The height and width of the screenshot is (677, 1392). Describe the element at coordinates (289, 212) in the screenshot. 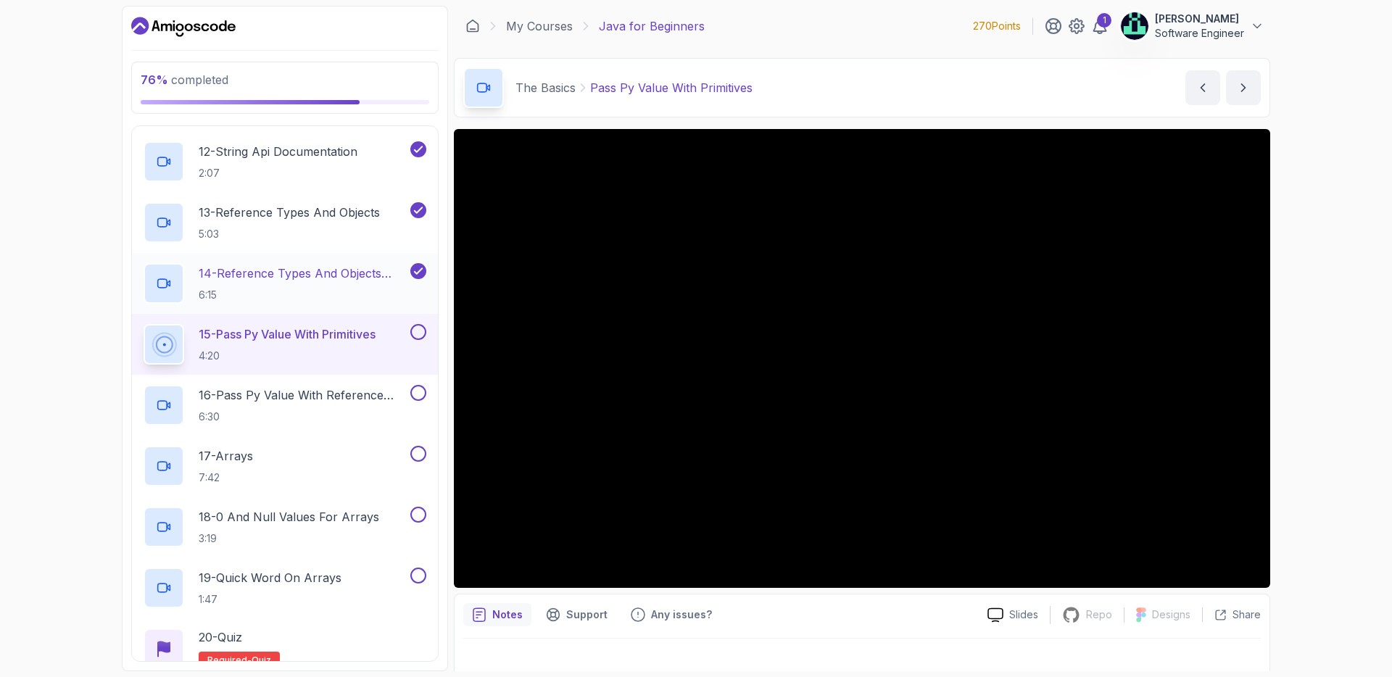

I see `p: 13 - Reference Types And Objects` at that location.